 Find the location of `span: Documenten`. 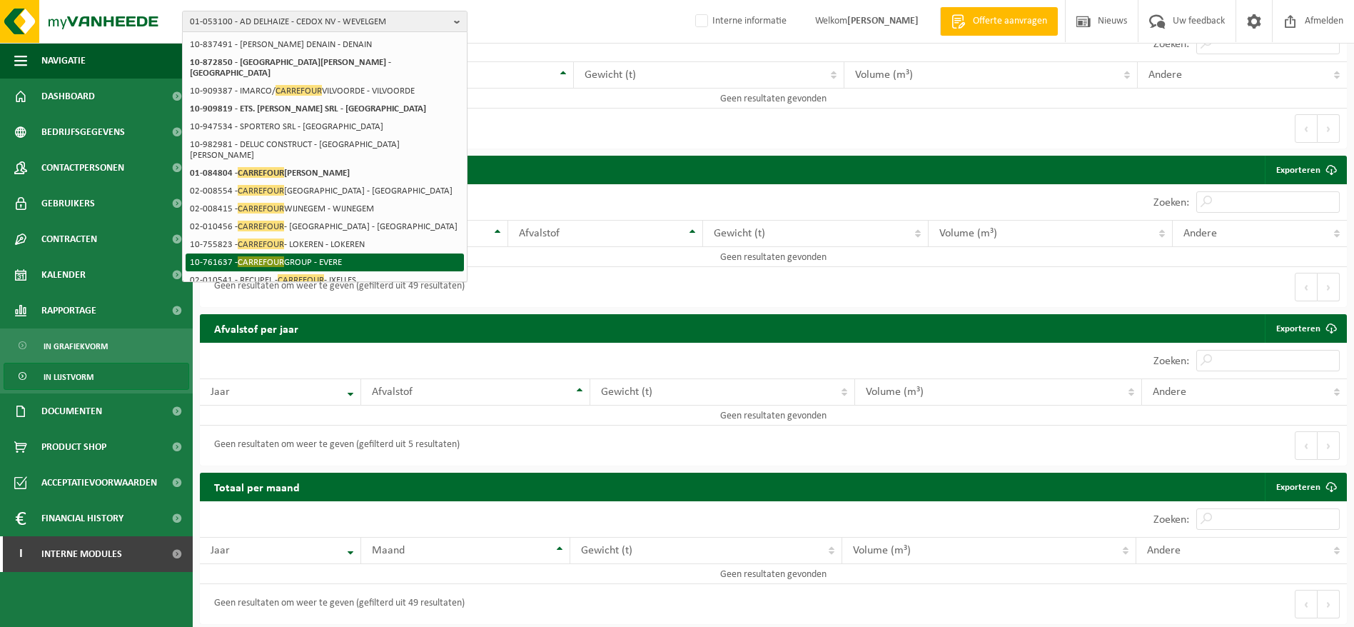

span: Documenten is located at coordinates (71, 411).